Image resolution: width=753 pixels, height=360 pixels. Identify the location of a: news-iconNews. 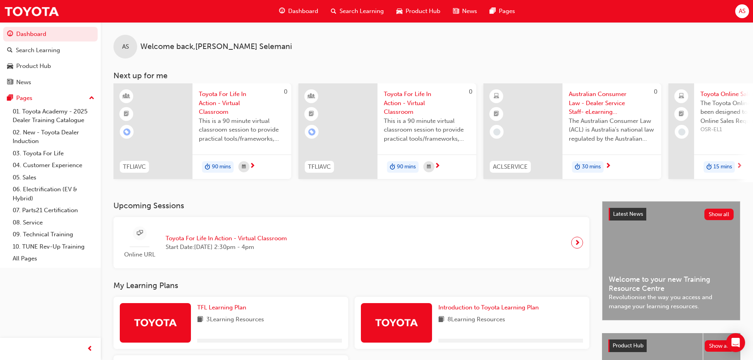
(465, 11).